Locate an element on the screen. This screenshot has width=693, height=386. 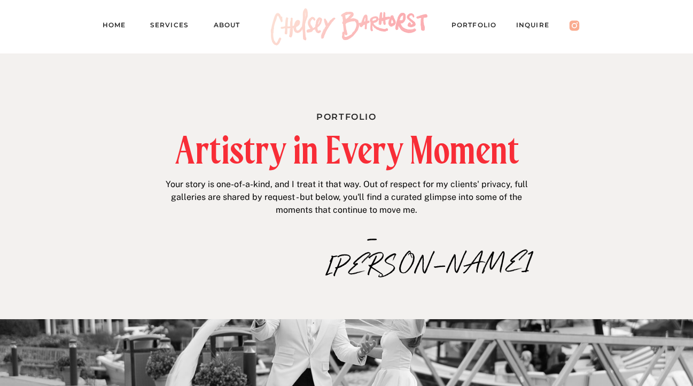
a: About is located at coordinates (232, 27).